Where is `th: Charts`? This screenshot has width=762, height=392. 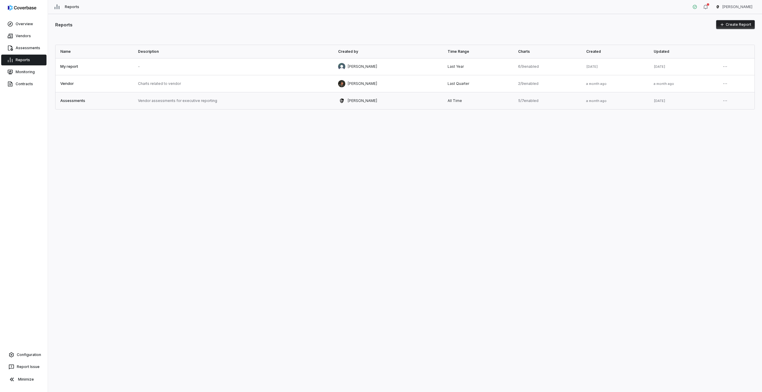
th: Charts is located at coordinates (548, 52).